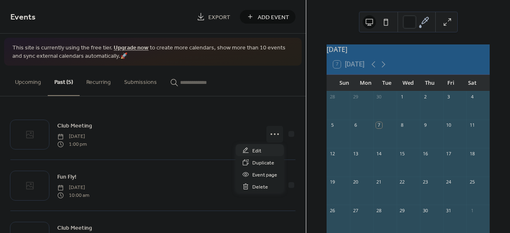 This screenshot has height=233, width=510. What do you see at coordinates (344, 83) in the screenshot?
I see `div: Sun` at bounding box center [344, 83].